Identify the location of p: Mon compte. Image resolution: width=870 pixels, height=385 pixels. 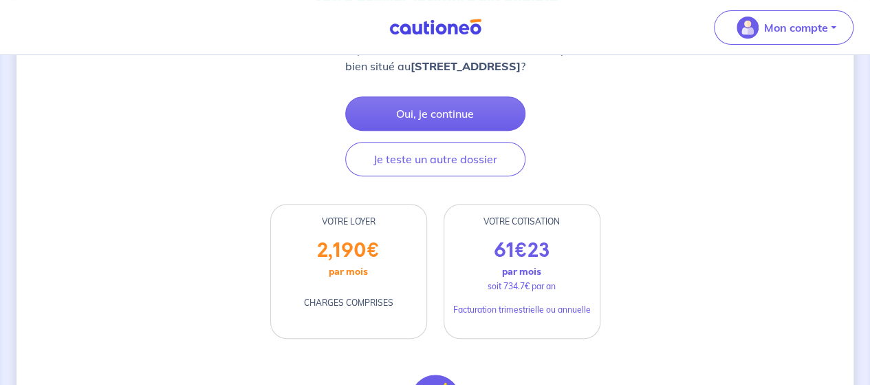
(796, 28).